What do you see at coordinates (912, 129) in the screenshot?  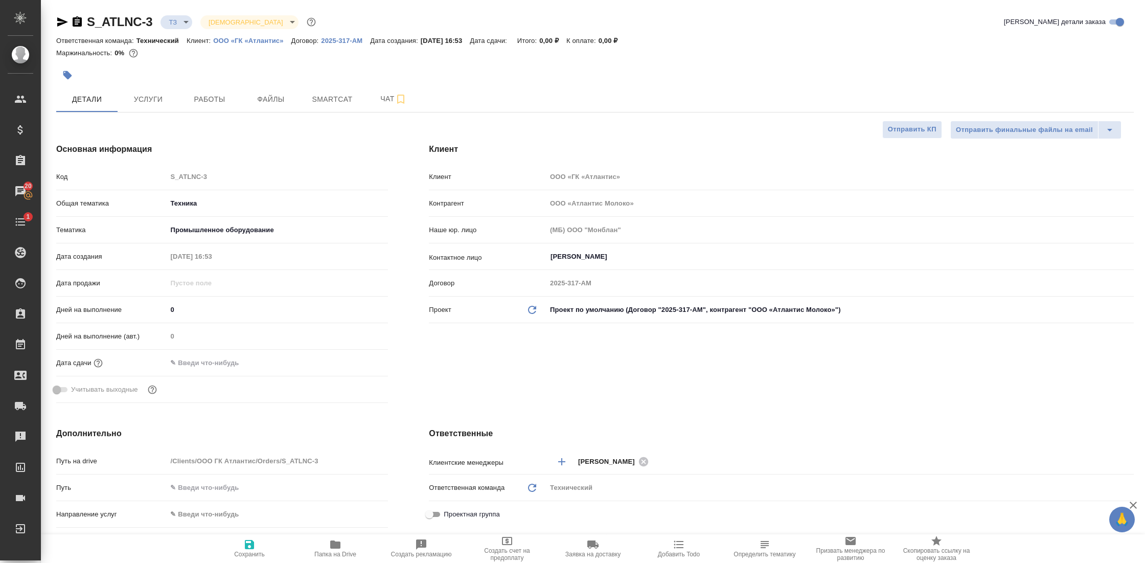 I see `button: Отправить КП` at bounding box center [912, 129].